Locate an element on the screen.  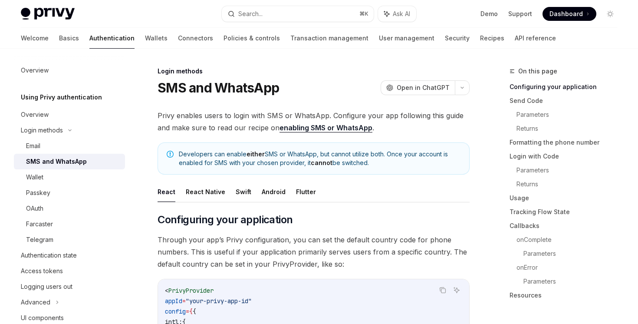
div: Search... is located at coordinates (250, 14).